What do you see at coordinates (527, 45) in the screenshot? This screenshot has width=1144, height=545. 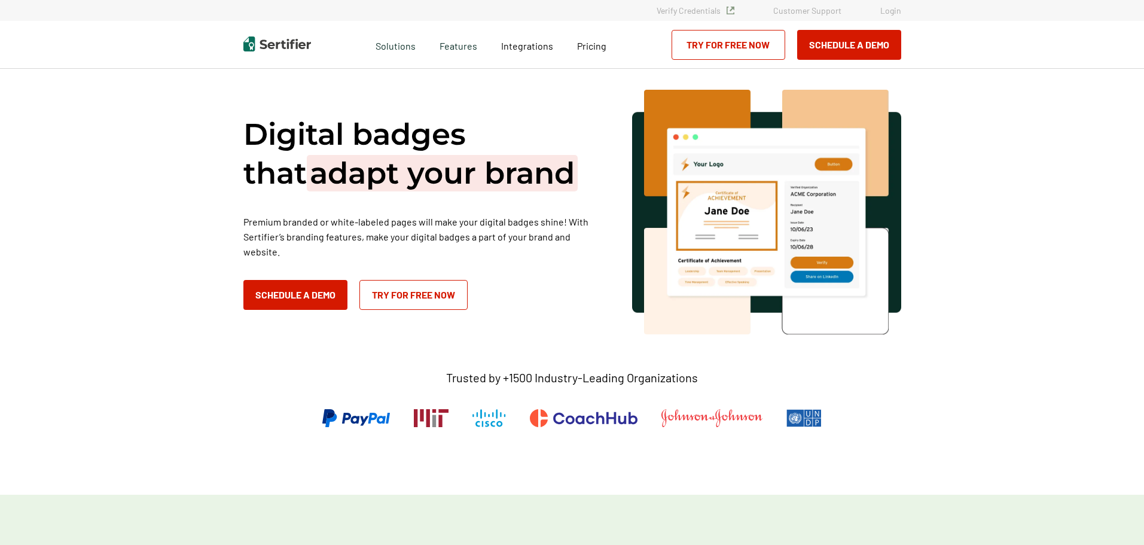 I see `span: Integrations` at bounding box center [527, 45].